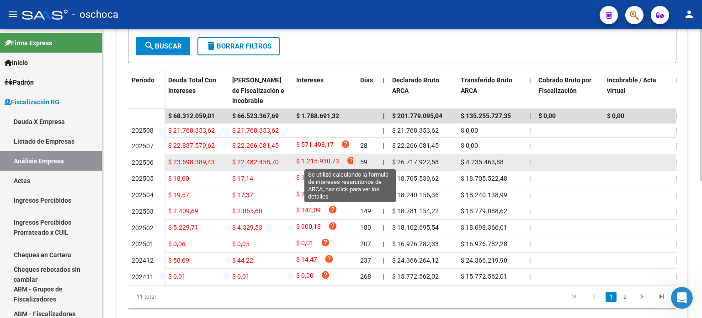 The height and width of the screenshot is (318, 702). What do you see at coordinates (256, 116) in the screenshot?
I see `span: $ 66.523.367,69` at bounding box center [256, 116].